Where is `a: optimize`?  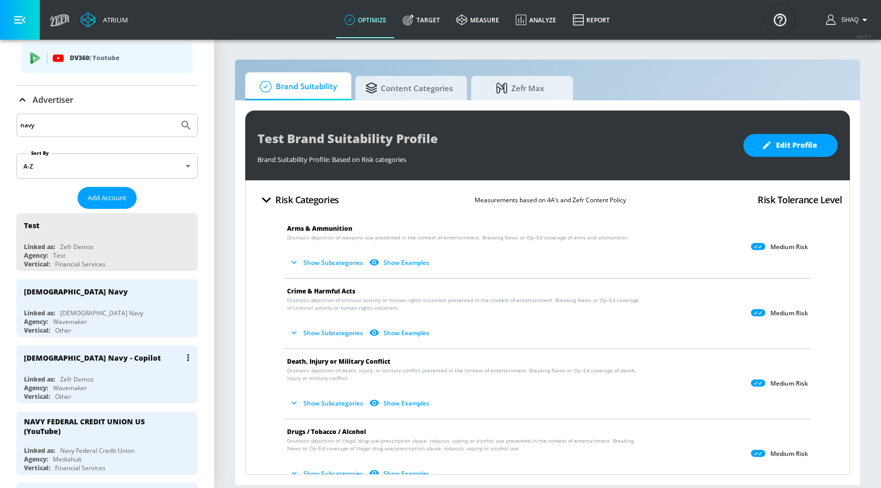 a: optimize is located at coordinates (365, 20).